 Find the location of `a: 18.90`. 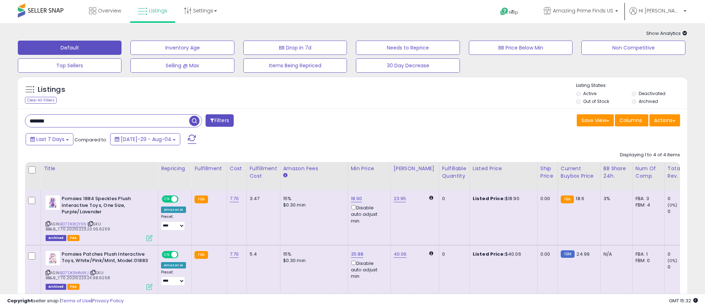

a: 18.90 is located at coordinates (357, 199).